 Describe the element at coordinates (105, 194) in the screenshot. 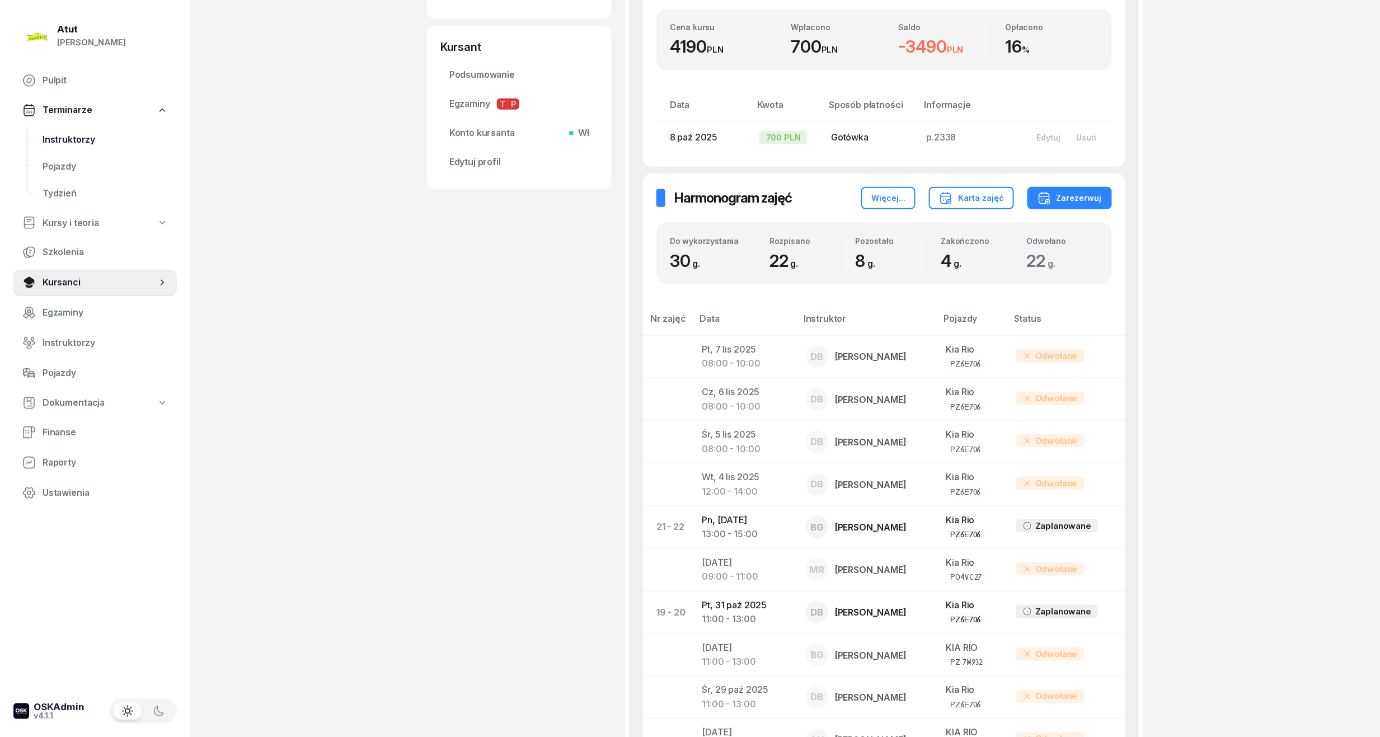

I see `span: Tydzień` at that location.